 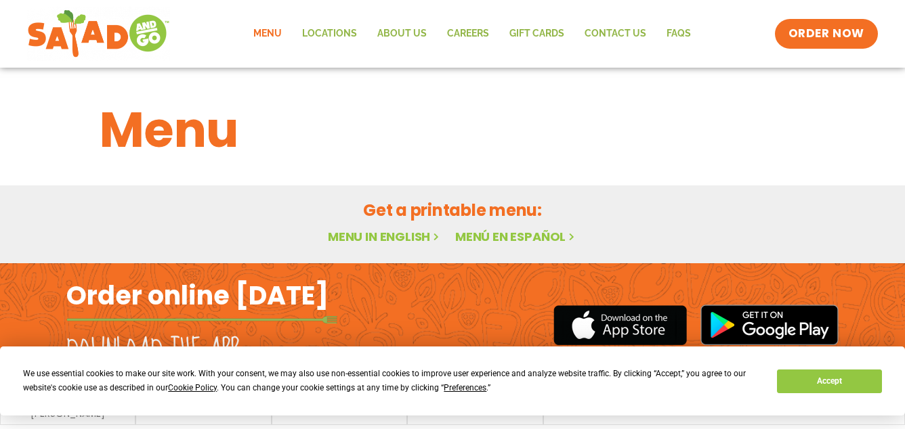 What do you see at coordinates (385, 236) in the screenshot?
I see `a: Menu in English` at bounding box center [385, 236].